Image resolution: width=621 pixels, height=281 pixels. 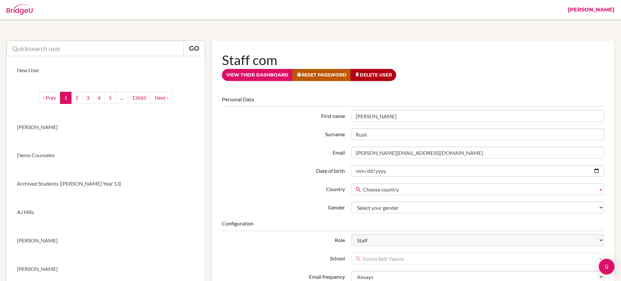 I want to click on a: next, so click(x=162, y=98).